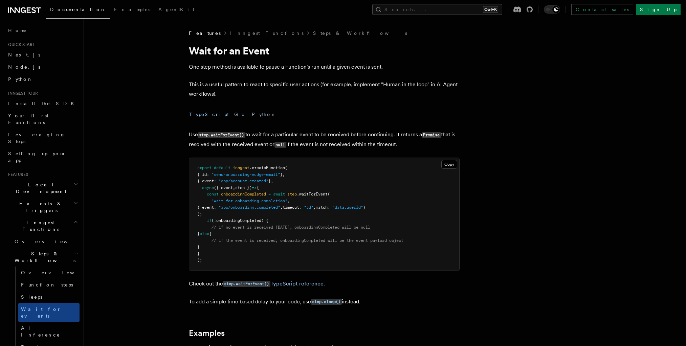  What do you see at coordinates (20, 79) in the screenshot?
I see `span: Python` at bounding box center [20, 79].